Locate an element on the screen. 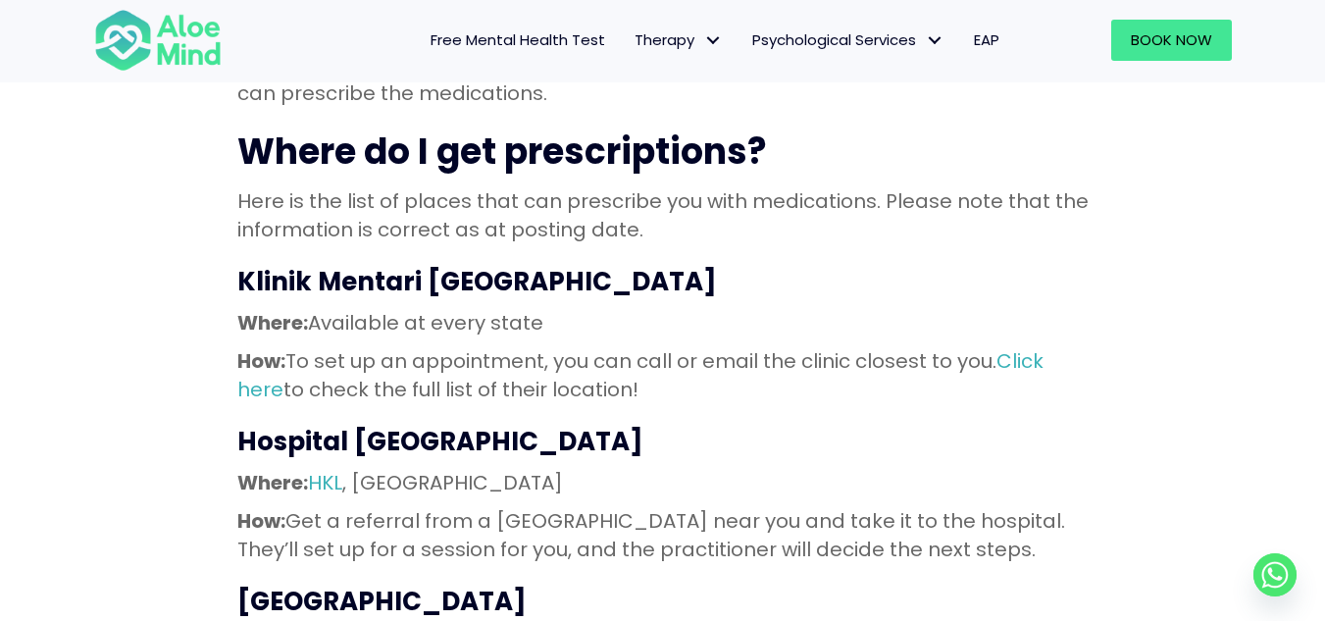  span: Free Mental Health Test is located at coordinates (518, 39).